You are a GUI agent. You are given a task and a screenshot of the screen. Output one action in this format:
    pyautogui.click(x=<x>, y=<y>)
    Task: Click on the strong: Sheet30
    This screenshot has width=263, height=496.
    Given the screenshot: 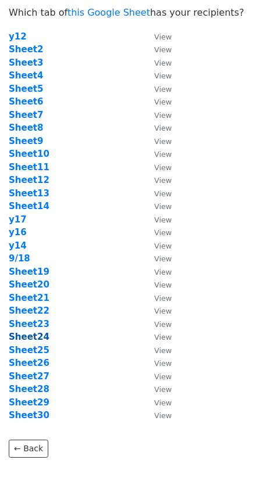 What is the action you would take?
    pyautogui.click(x=29, y=415)
    